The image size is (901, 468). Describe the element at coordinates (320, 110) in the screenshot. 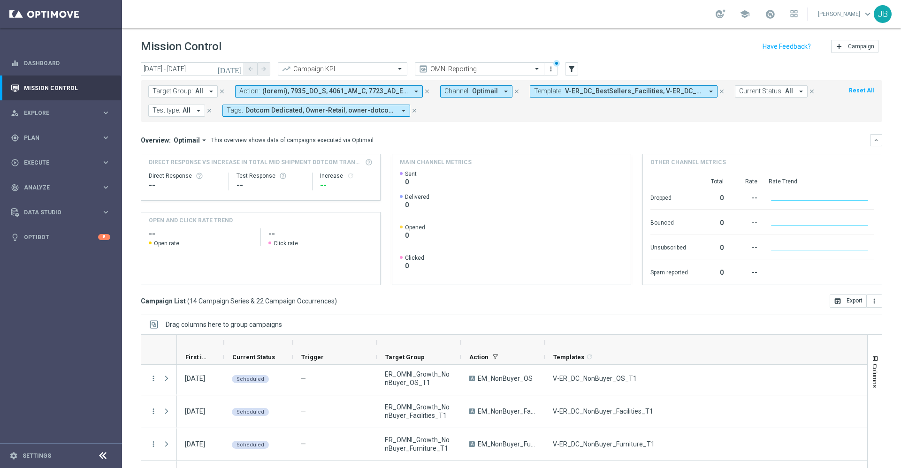

I see `span: Dotcom Dedicated, Owner-Retail, owner-dotcom-dedicated, owner-omni-dedicated, owner-retail` at that location.